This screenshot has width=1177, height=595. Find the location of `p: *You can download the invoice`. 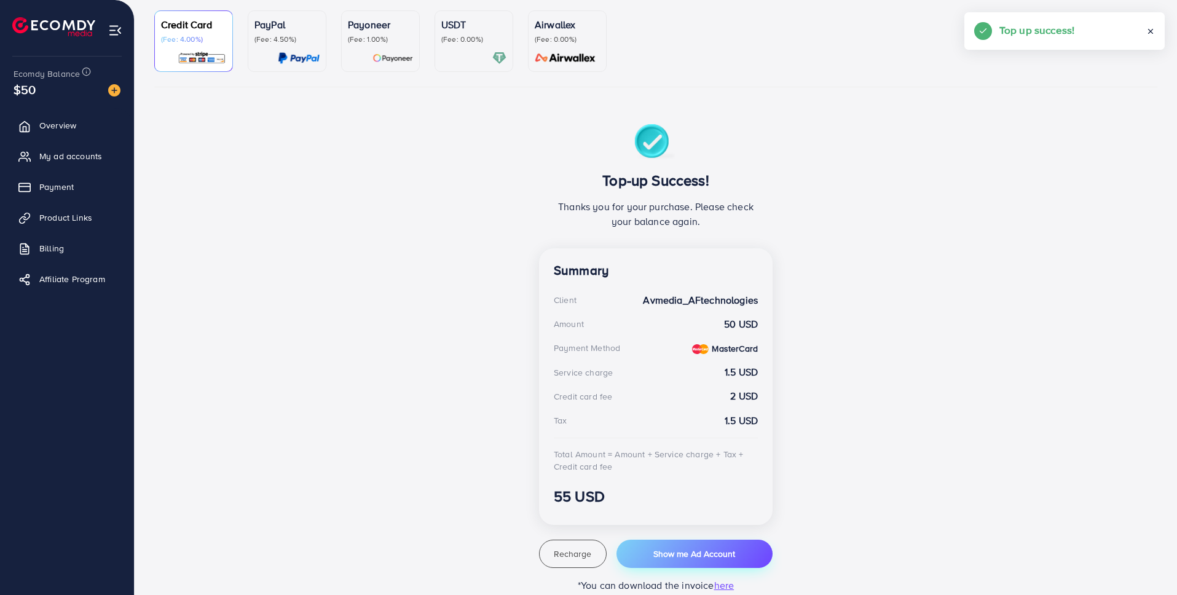

p: *You can download the invoice is located at coordinates (656, 585).